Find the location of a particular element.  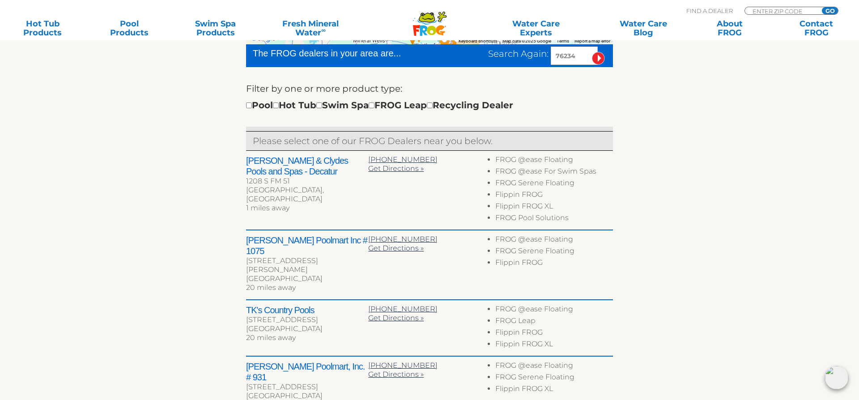

h2: TK's Country Pools is located at coordinates (307, 310).